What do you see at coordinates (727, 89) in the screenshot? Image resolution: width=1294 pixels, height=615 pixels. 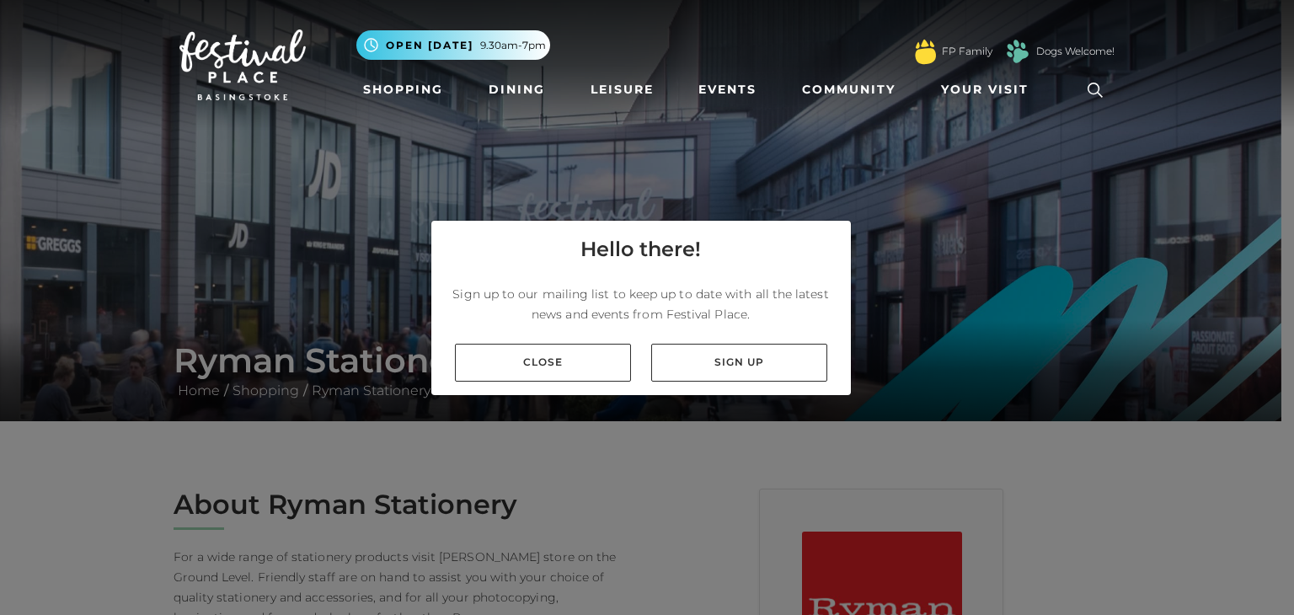 I see `a: Events` at bounding box center [727, 89].